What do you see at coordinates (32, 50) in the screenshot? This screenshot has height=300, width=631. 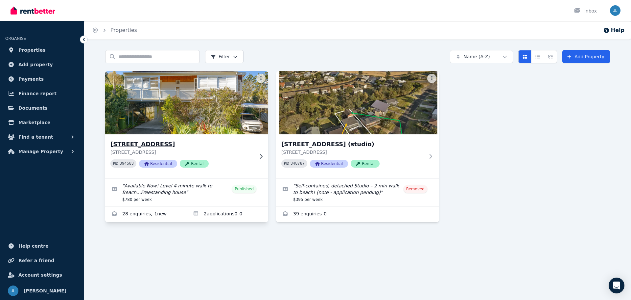 I see `span: Properties` at bounding box center [32, 50].